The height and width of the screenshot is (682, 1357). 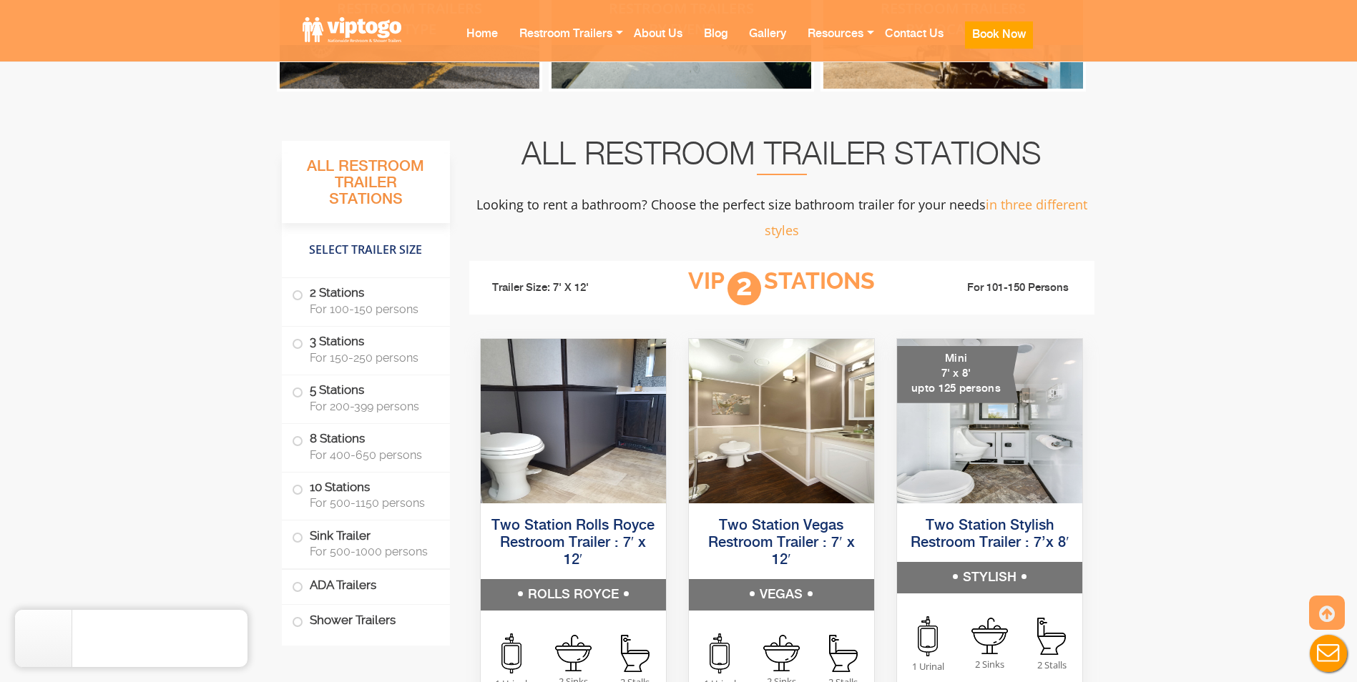 I want to click on h5: VEGAS, so click(x=781, y=595).